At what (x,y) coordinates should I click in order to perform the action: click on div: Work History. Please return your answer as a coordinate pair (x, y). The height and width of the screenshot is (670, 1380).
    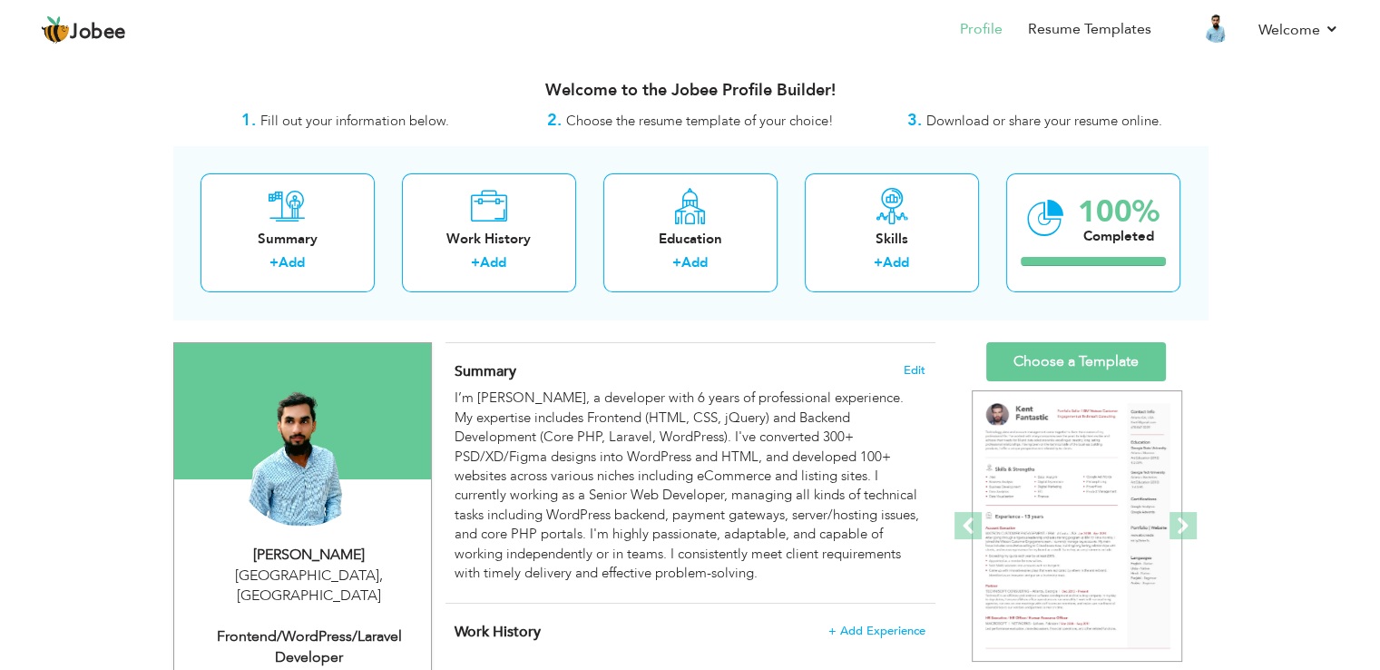
    Looking at the image, I should click on (489, 239).